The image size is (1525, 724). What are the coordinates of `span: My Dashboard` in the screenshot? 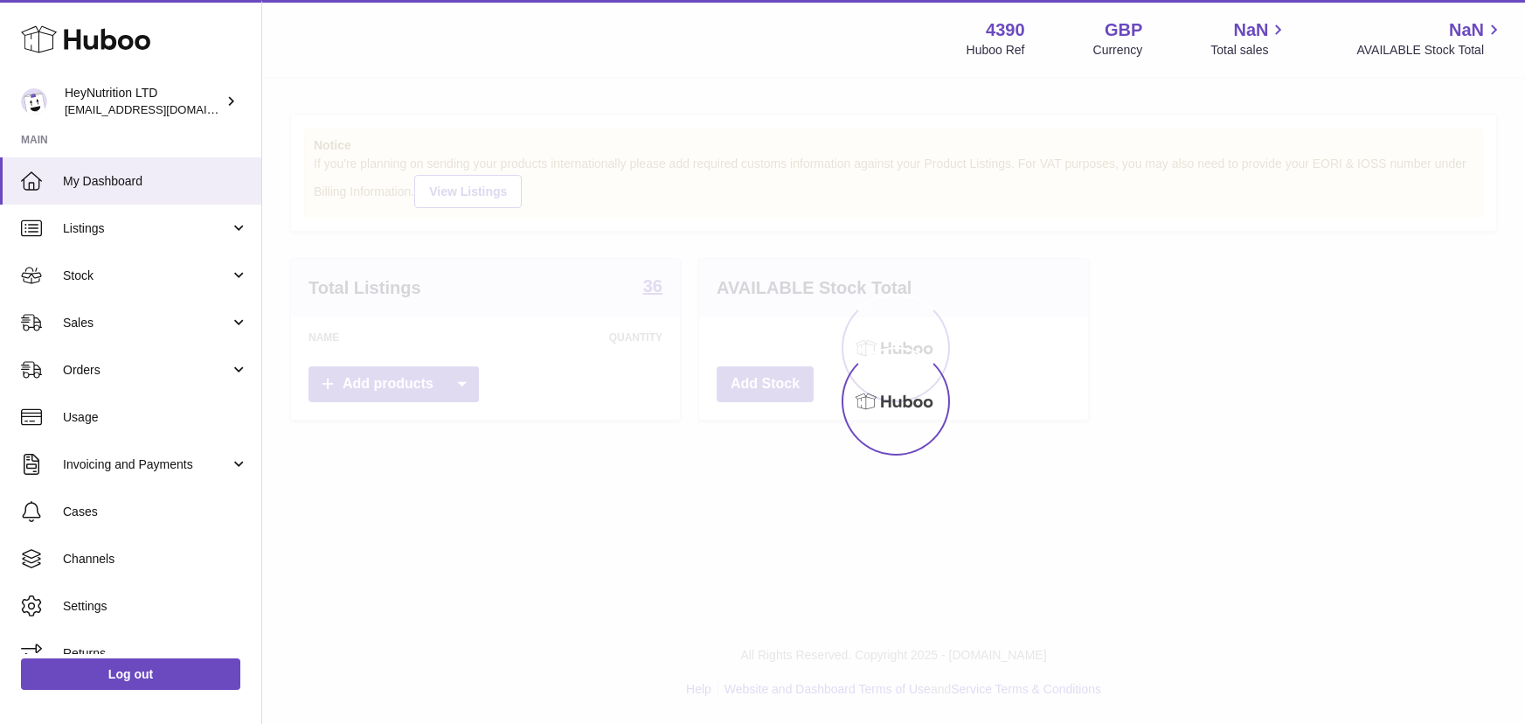 It's located at (156, 181).